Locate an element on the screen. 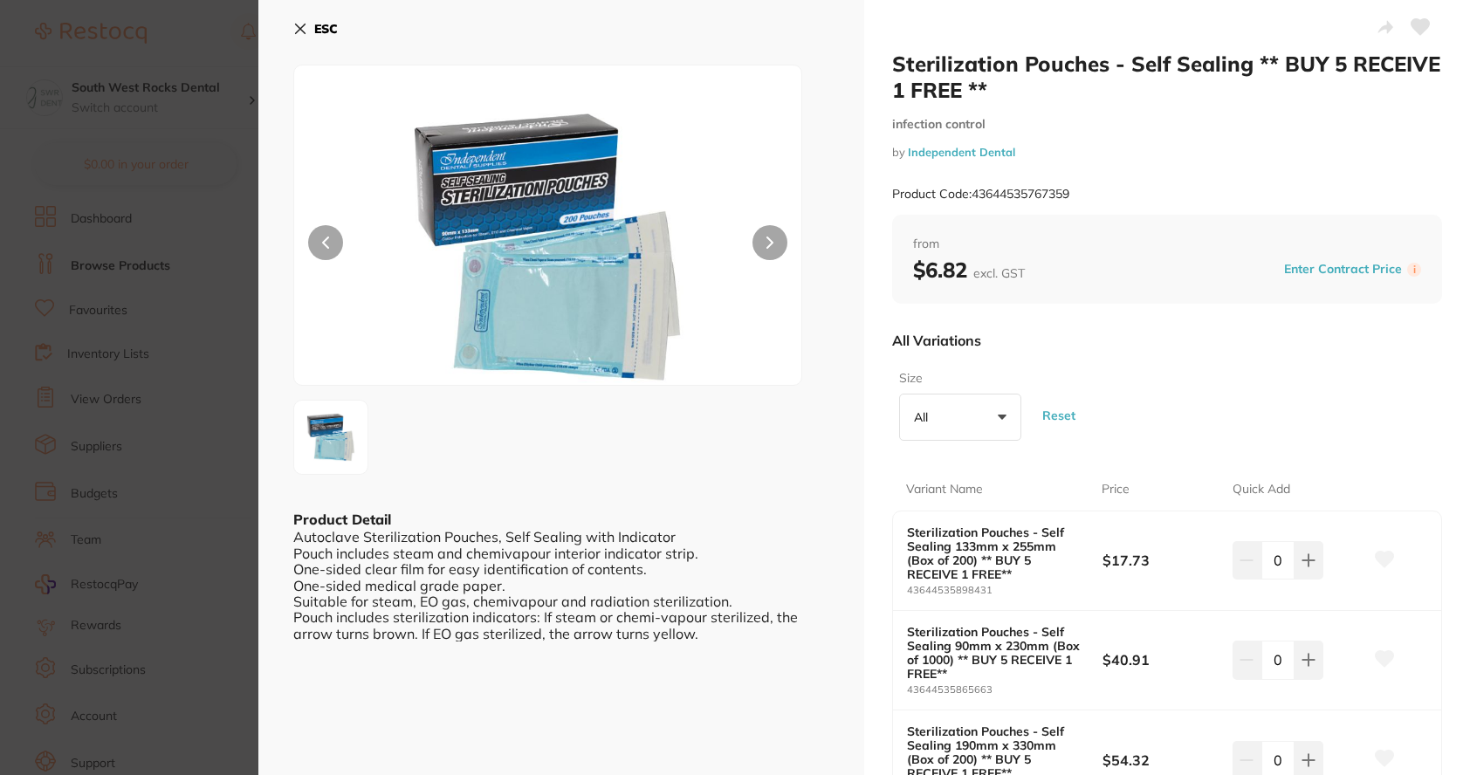 This screenshot has height=775, width=1470. p: Quick Add is located at coordinates (1261, 490).